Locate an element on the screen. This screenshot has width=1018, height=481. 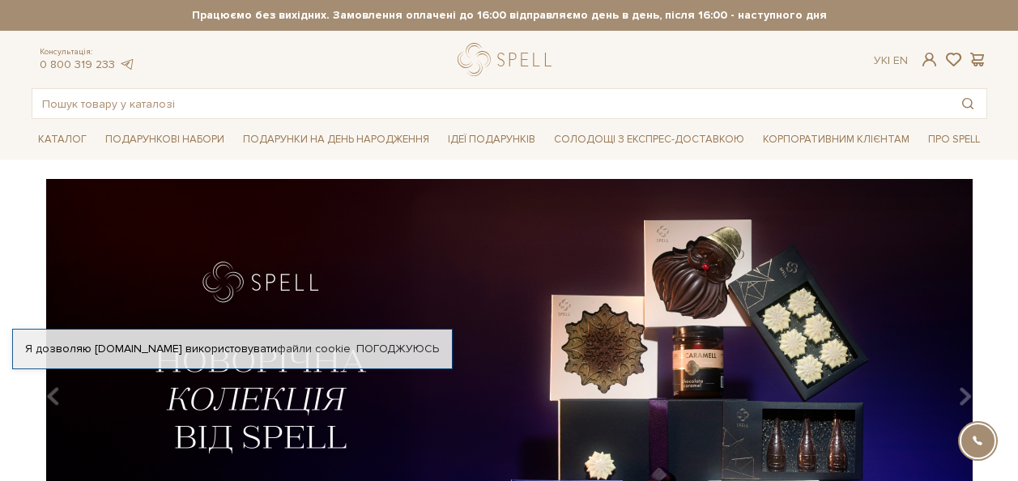
a: Погоджуюсь is located at coordinates (398, 349).